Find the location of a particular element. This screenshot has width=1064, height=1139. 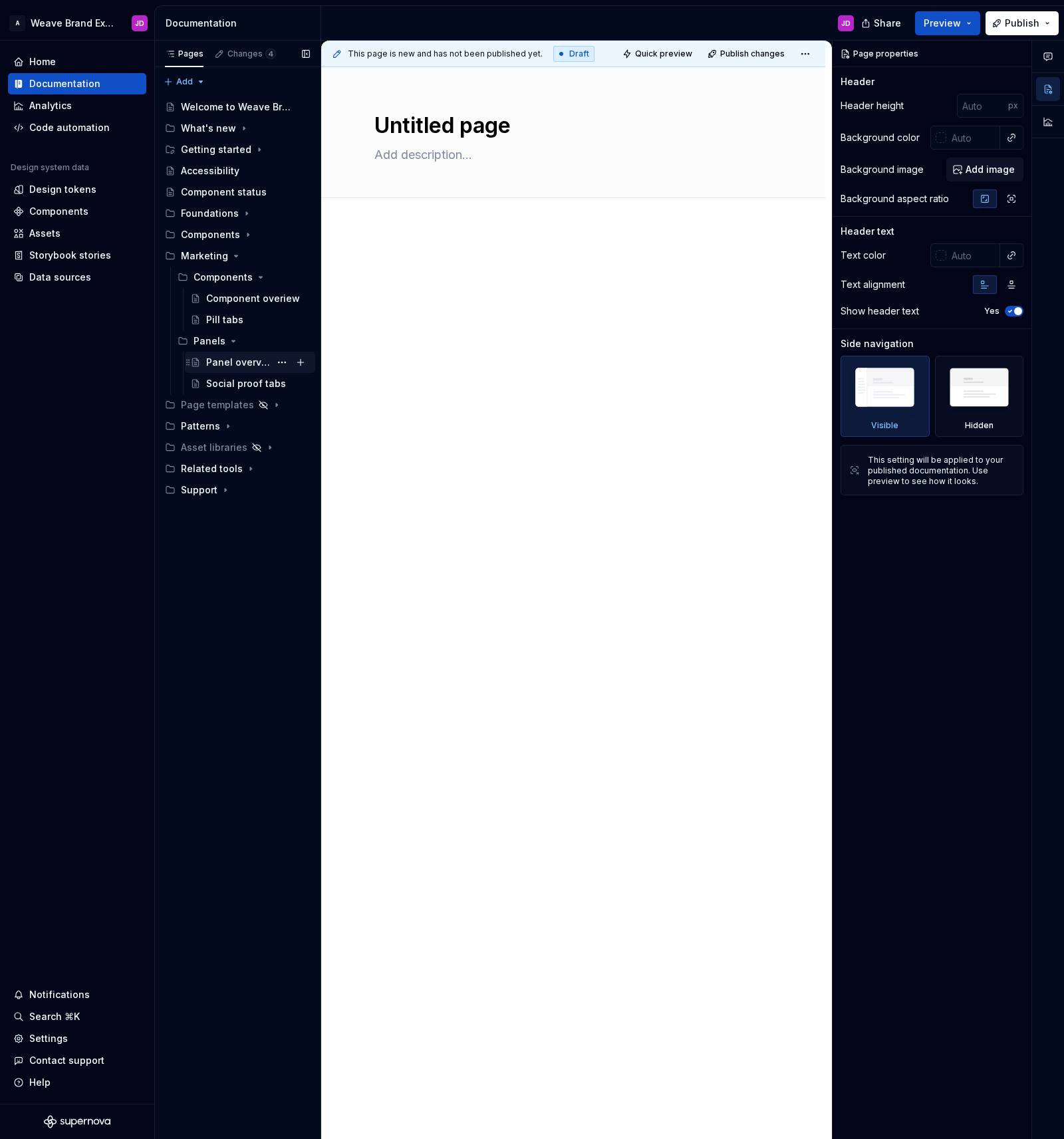

button: Add is located at coordinates (184, 82).